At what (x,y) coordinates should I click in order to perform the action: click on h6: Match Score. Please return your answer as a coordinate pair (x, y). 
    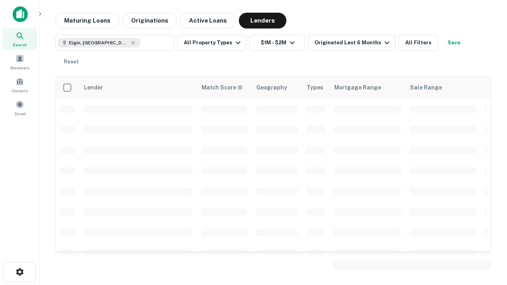
    Looking at the image, I should click on (221, 87).